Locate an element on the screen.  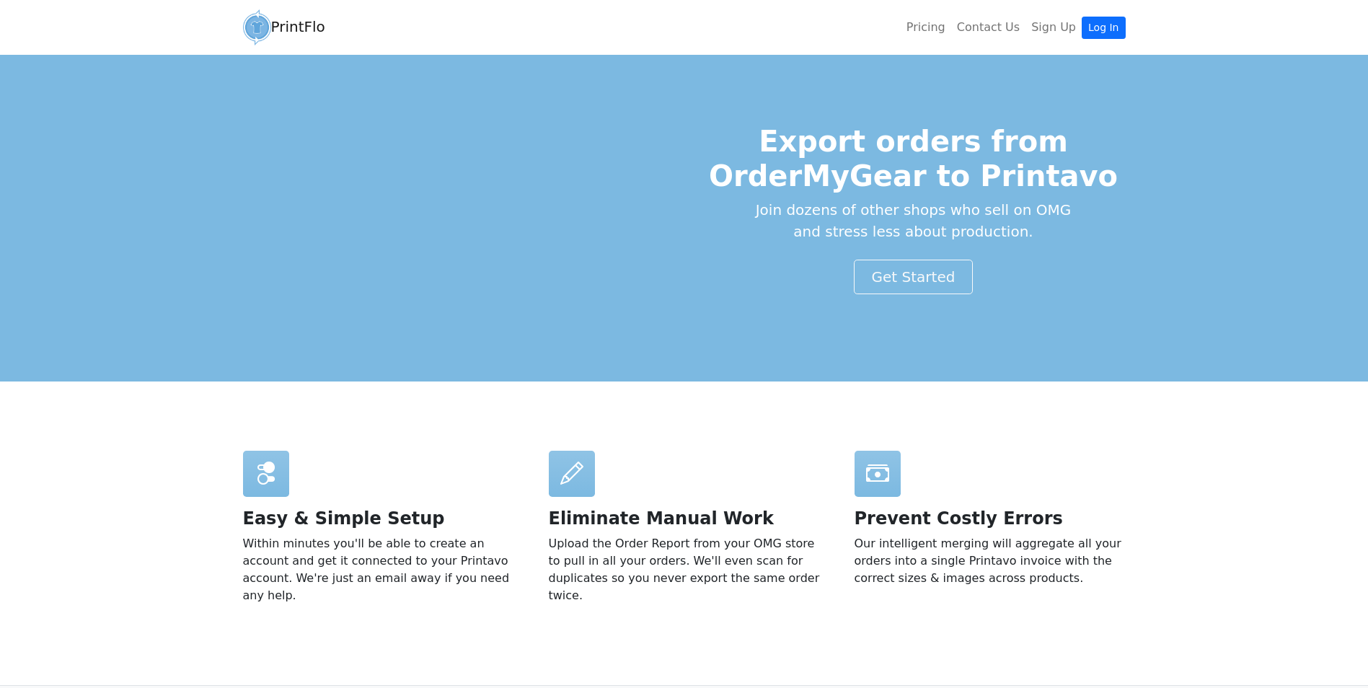
h2: Prevent Costly Errors is located at coordinates (990, 519).